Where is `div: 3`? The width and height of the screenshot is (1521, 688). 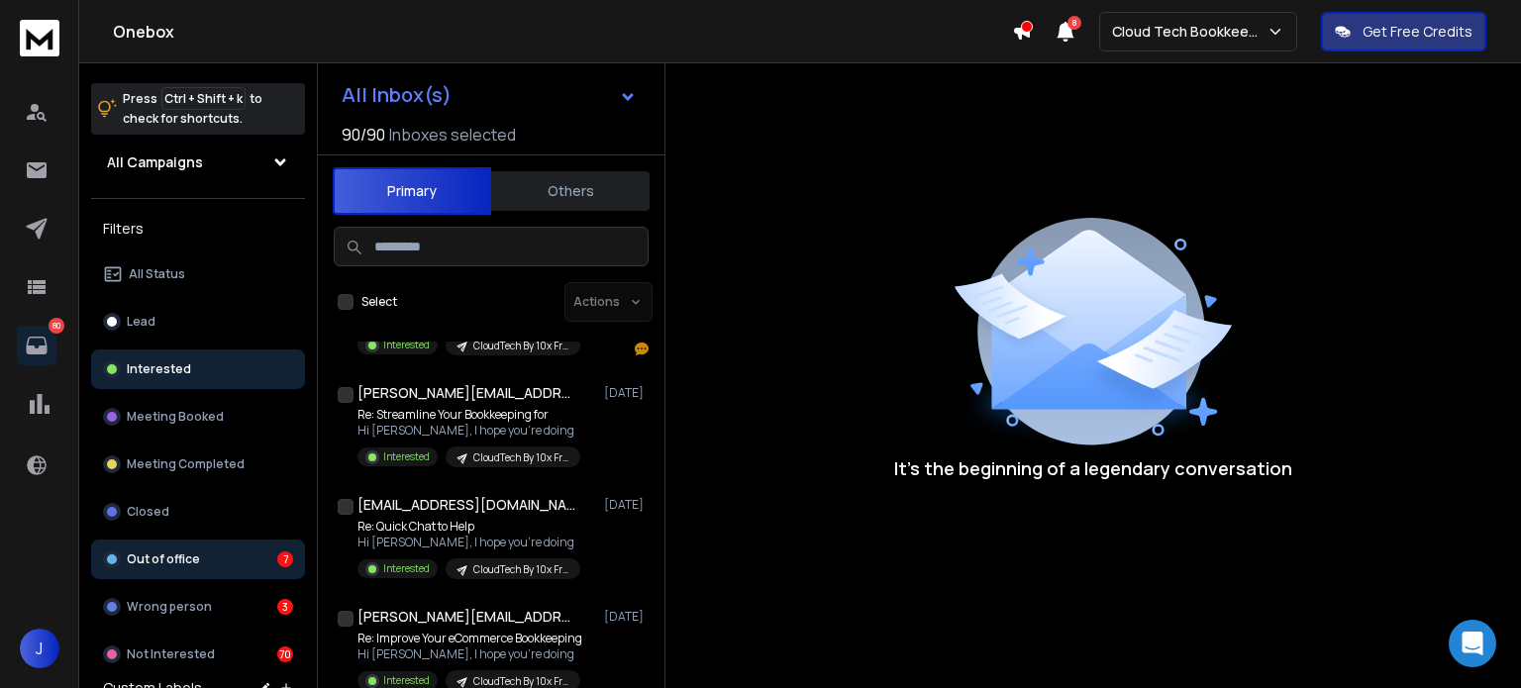
div: 3 is located at coordinates (285, 607).